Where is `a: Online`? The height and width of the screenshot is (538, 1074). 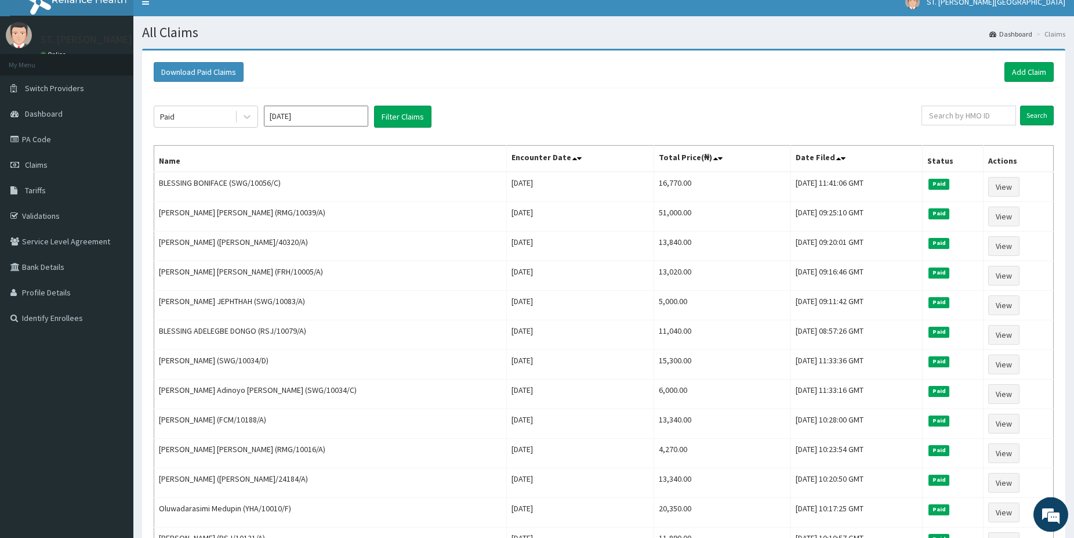
a: Online is located at coordinates (55, 55).